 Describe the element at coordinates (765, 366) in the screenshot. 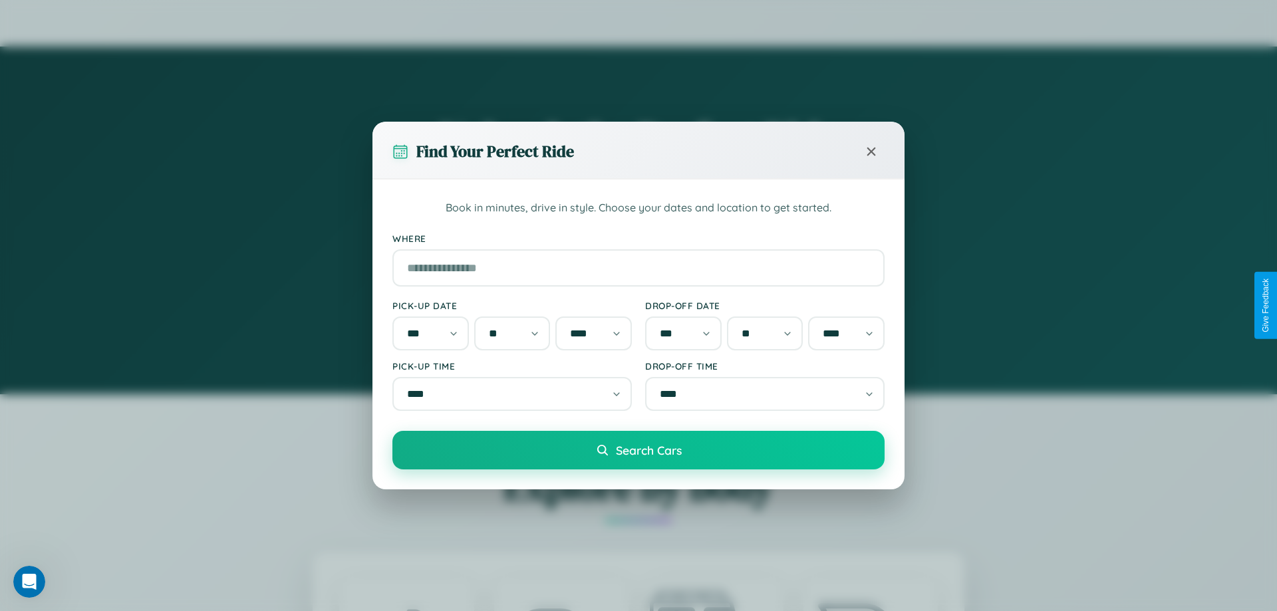

I see `label: Drop-off Time` at that location.